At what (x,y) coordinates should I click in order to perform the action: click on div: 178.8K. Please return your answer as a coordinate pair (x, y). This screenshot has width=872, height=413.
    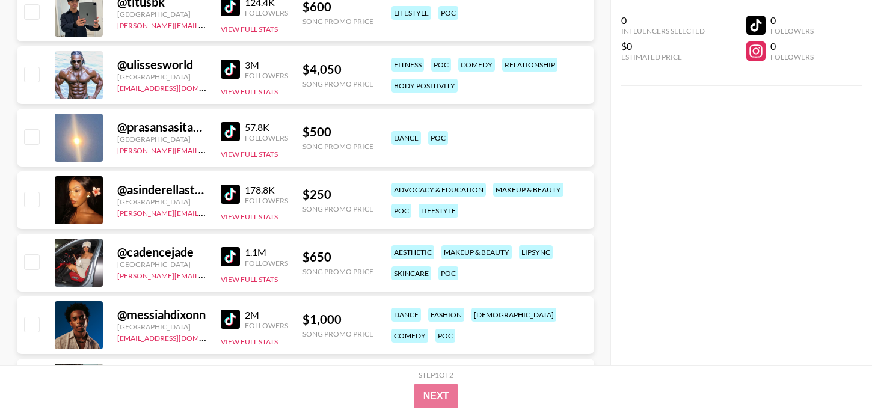
    Looking at the image, I should click on (266, 190).